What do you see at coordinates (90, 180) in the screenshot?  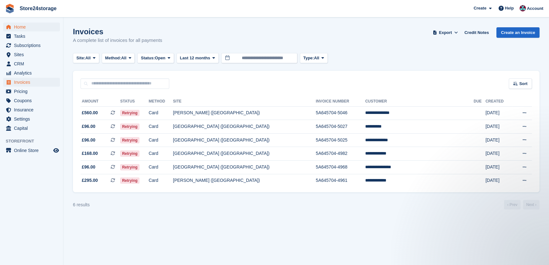 I see `span: £295.00` at bounding box center [90, 180].